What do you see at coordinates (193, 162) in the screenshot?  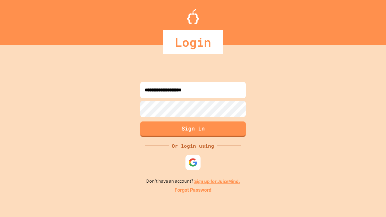 I see `img: google-icon.svg` at bounding box center [193, 162].